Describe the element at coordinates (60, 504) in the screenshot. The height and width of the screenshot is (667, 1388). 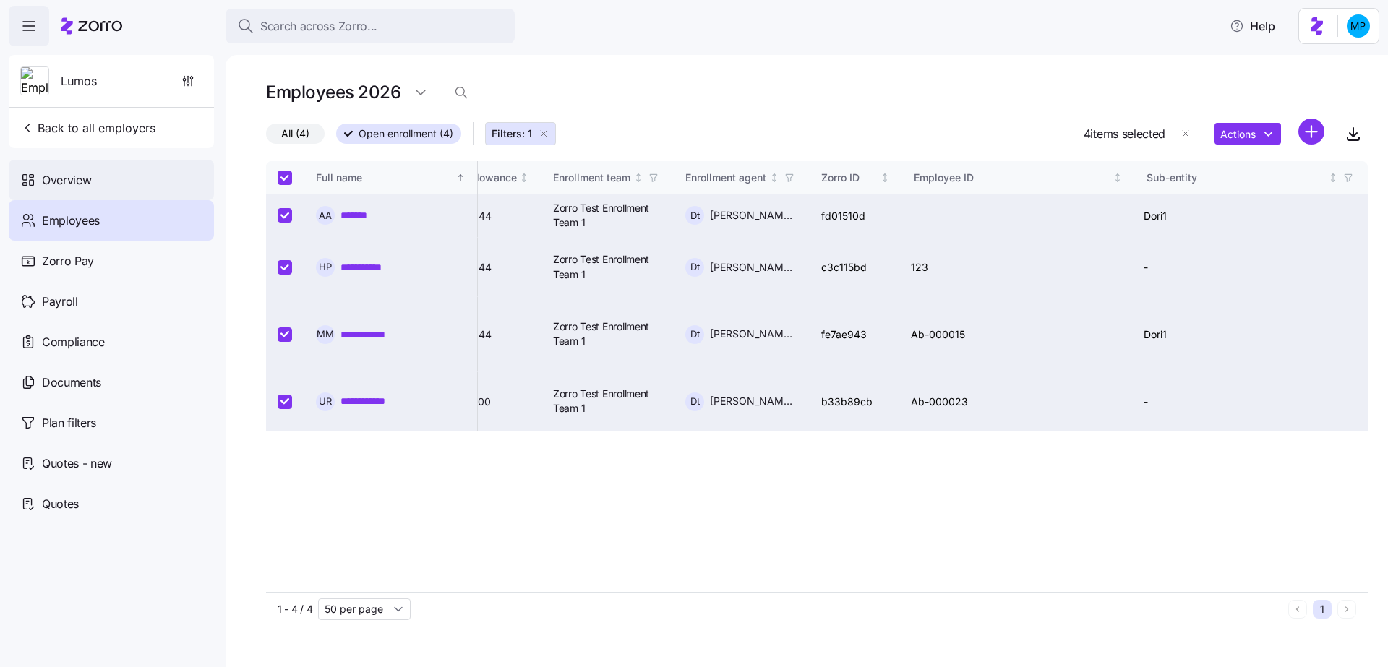
I see `span: Quotes` at that location.